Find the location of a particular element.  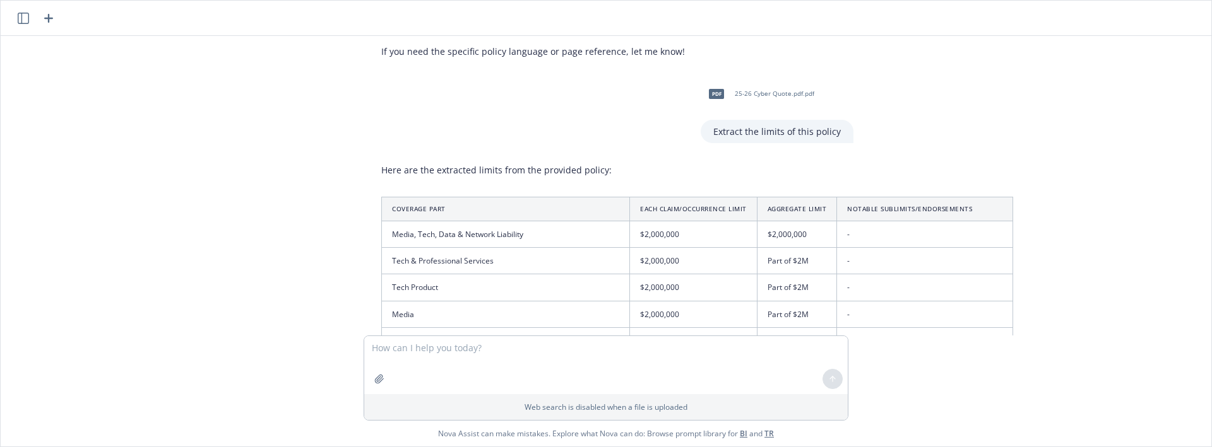

td: Media, Tech, Data & Network Liability is located at coordinates (506, 235).